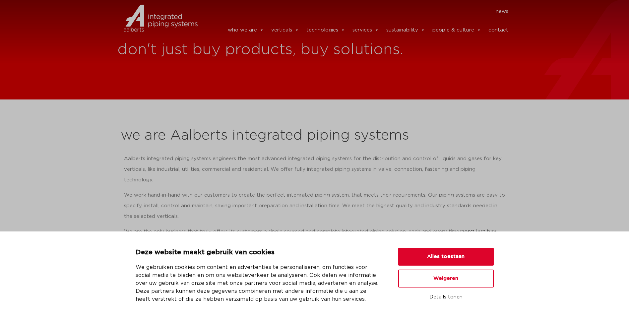 The width and height of the screenshot is (629, 319). I want to click on h2: we are Aalberts integrated piping systems, so click(315, 136).